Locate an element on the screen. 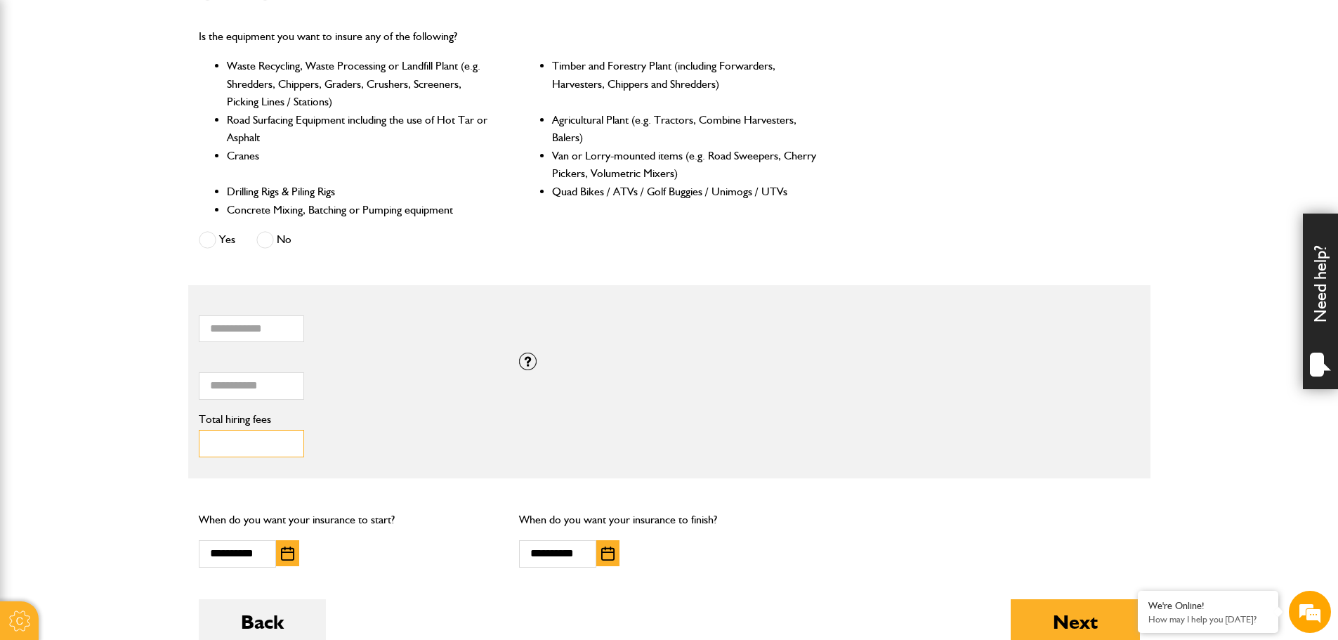  label: Yes is located at coordinates (217, 240).